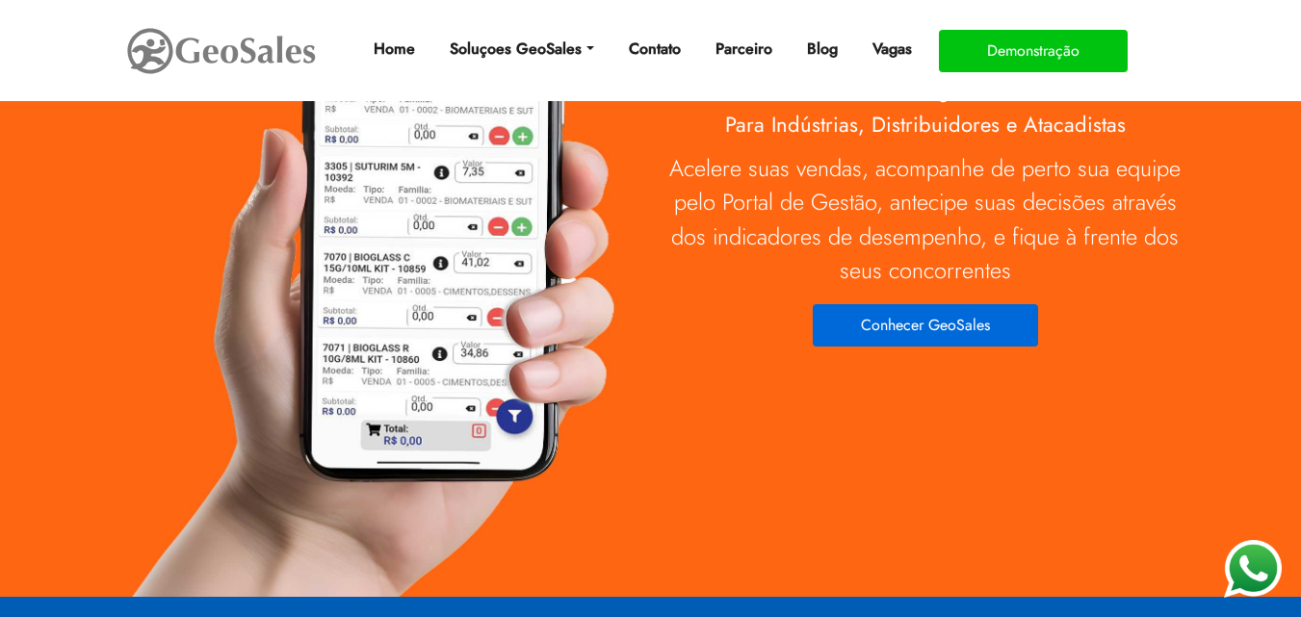 The width and height of the screenshot is (1301, 617). What do you see at coordinates (743, 49) in the screenshot?
I see `a: Parceiro` at bounding box center [743, 49].